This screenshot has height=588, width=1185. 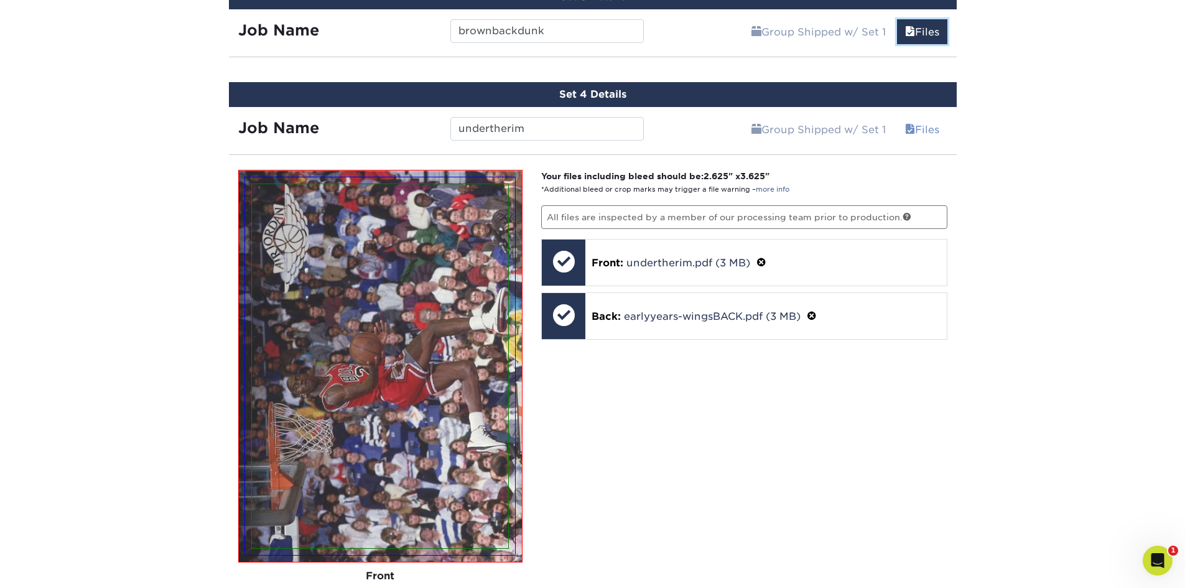 I want to click on span: Front:, so click(x=607, y=262).